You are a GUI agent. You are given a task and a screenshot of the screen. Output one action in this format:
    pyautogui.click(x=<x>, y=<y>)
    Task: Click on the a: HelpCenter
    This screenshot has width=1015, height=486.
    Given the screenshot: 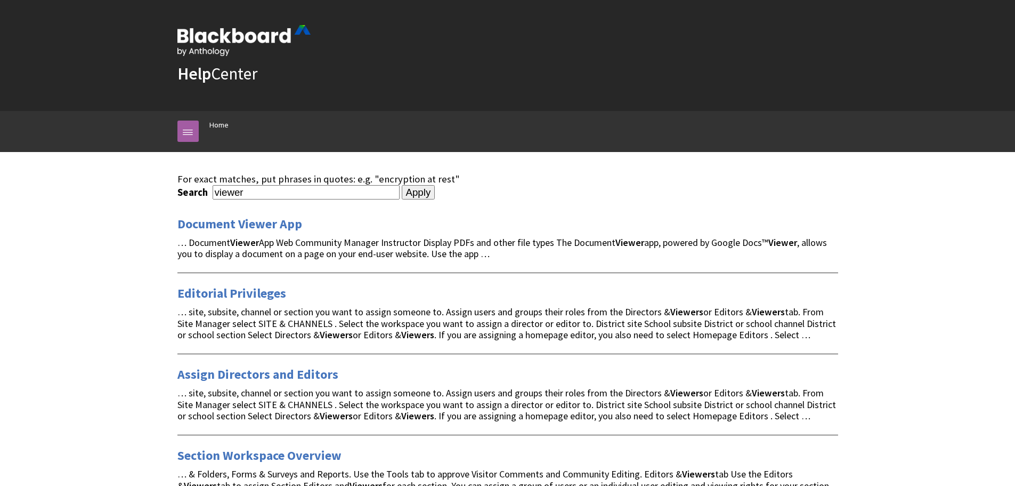 What is the action you would take?
    pyautogui.click(x=217, y=74)
    